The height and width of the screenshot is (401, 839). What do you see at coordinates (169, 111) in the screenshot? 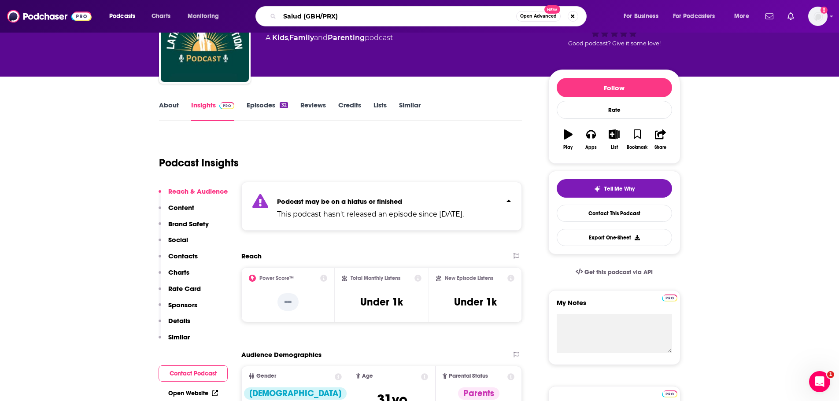
I see `a: About` at bounding box center [169, 111].